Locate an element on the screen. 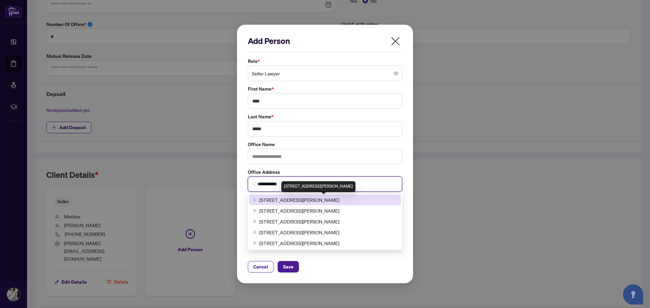 Image resolution: width=650 pixels, height=308 pixels. button: Open asap is located at coordinates (633, 295).